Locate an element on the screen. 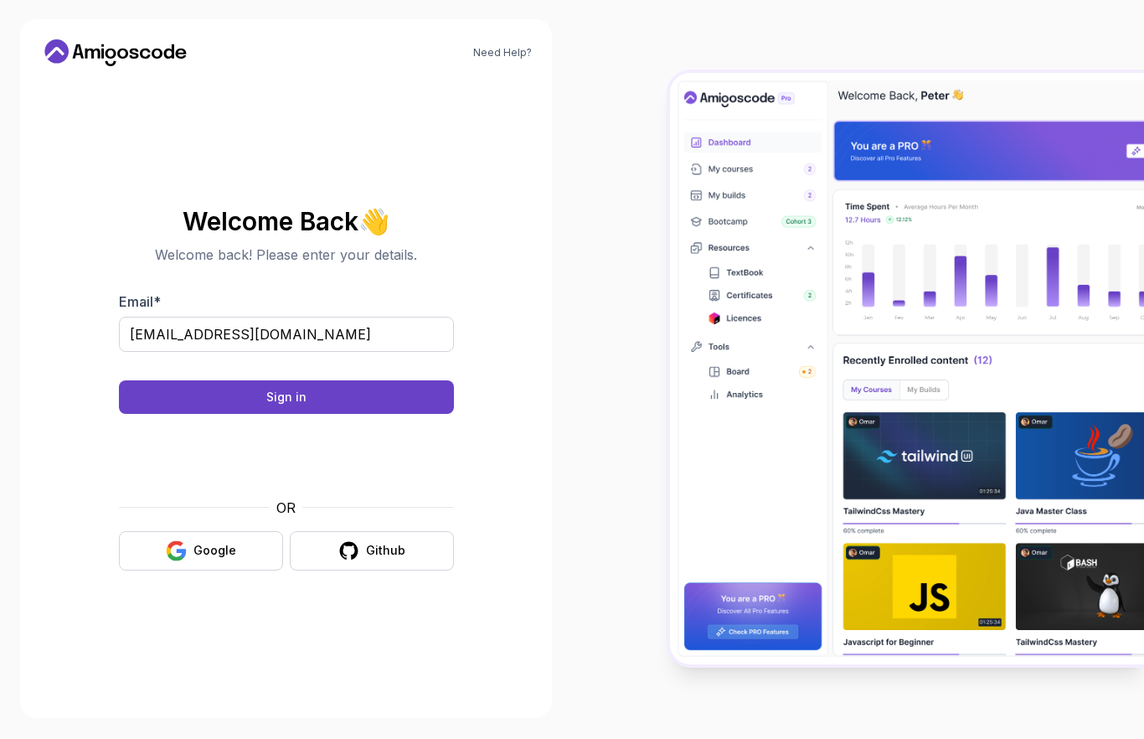 This screenshot has width=1144, height=739. p: Welcome back! Please enter your details. is located at coordinates (286, 255).